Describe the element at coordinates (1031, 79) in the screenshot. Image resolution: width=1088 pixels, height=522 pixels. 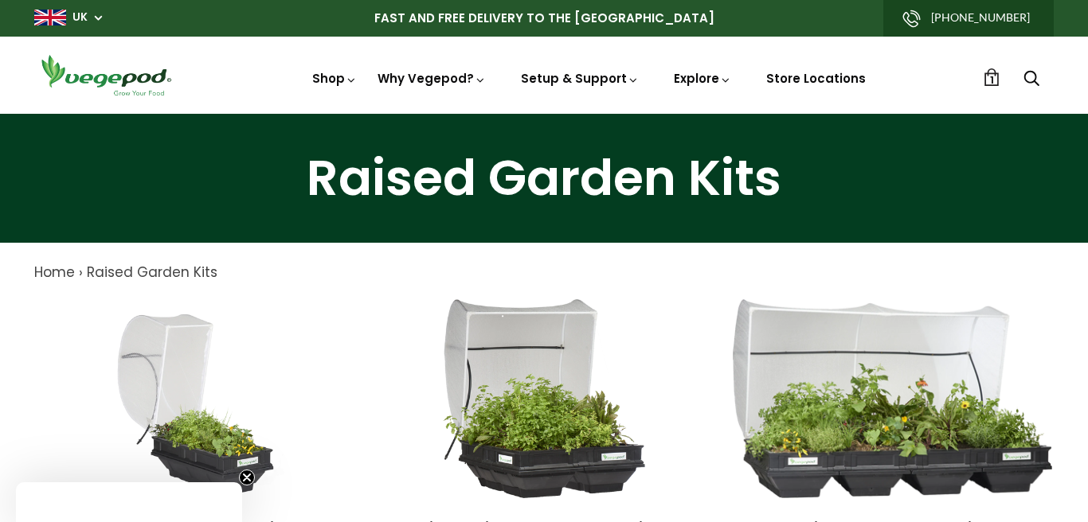
I see `a: Search` at that location.